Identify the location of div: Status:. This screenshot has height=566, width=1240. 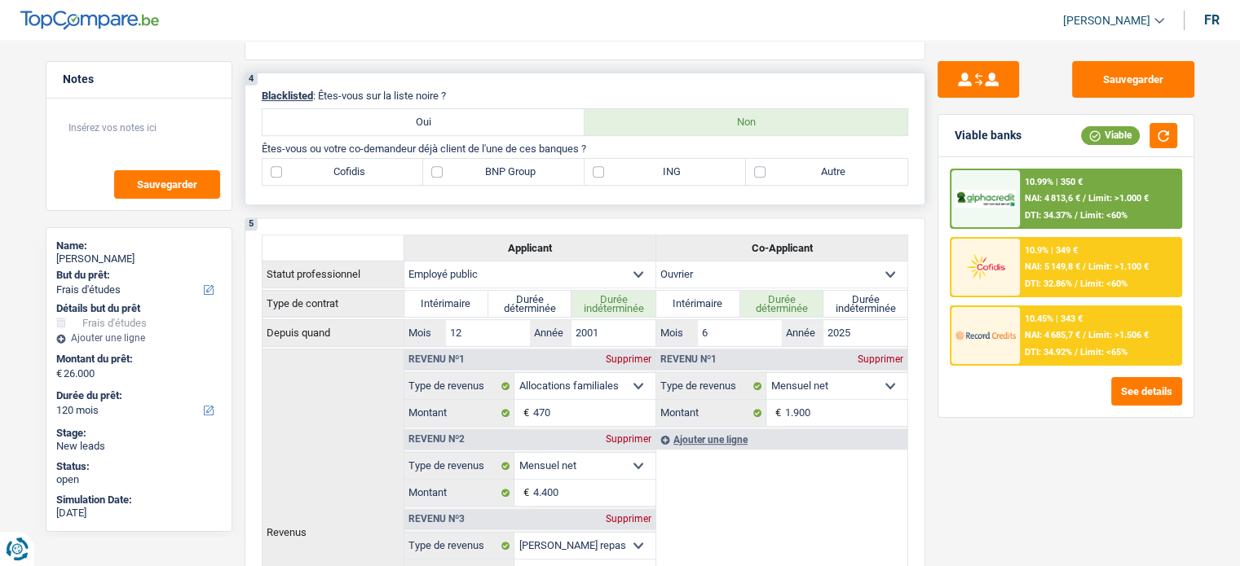
(139, 467).